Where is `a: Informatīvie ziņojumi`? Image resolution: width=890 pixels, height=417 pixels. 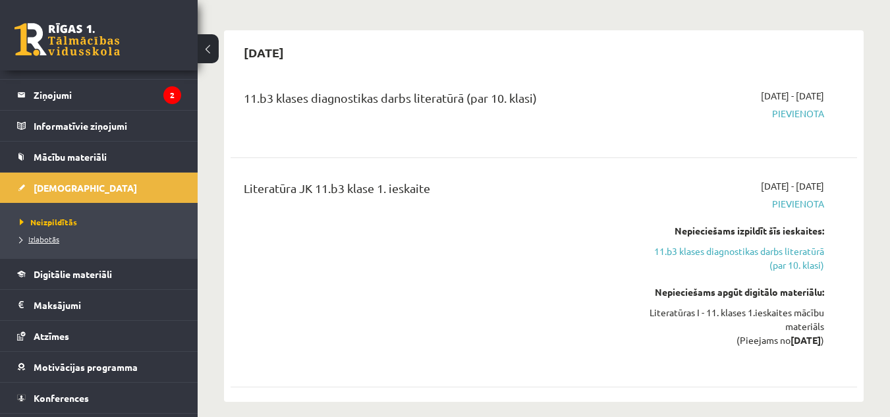 a: Informatīvie ziņojumi is located at coordinates (99, 126).